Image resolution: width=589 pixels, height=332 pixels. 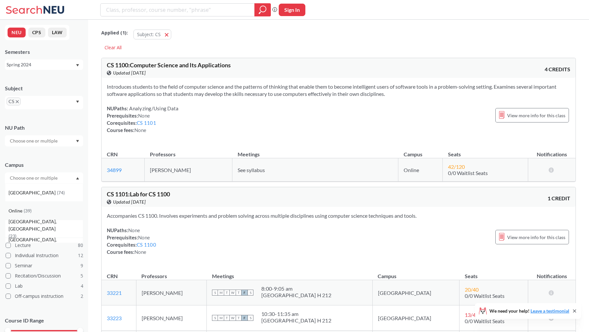 What do you see at coordinates (149, 34) in the screenshot?
I see `span: Subject: CS` at bounding box center [149, 34].